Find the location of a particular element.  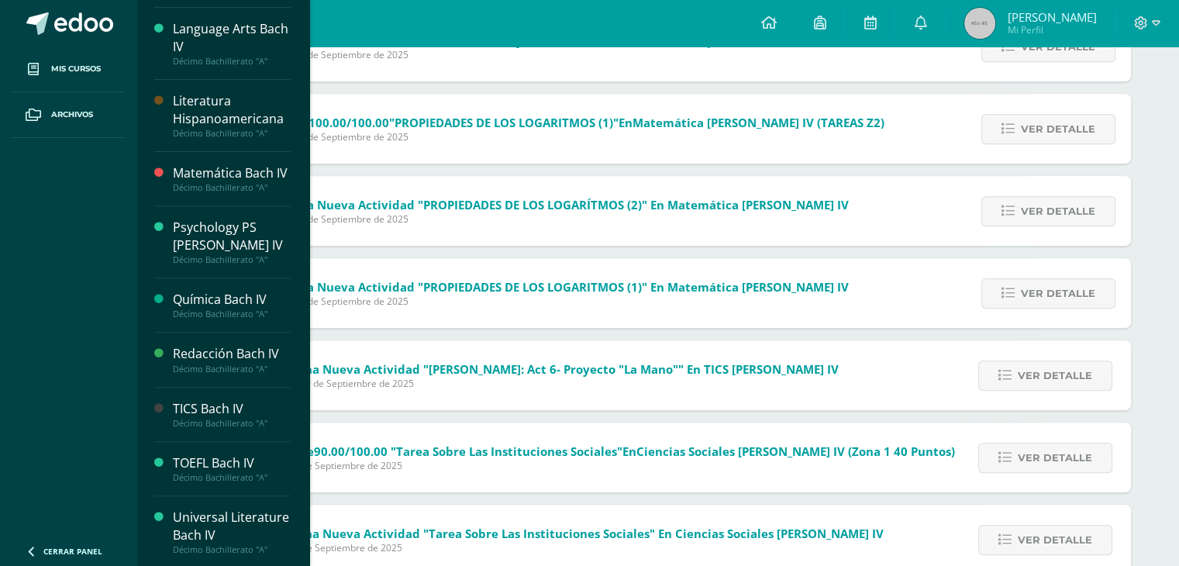

span: "PROPIEDADES DE LOS LOGARITMOS (1)" is located at coordinates (504, 123).